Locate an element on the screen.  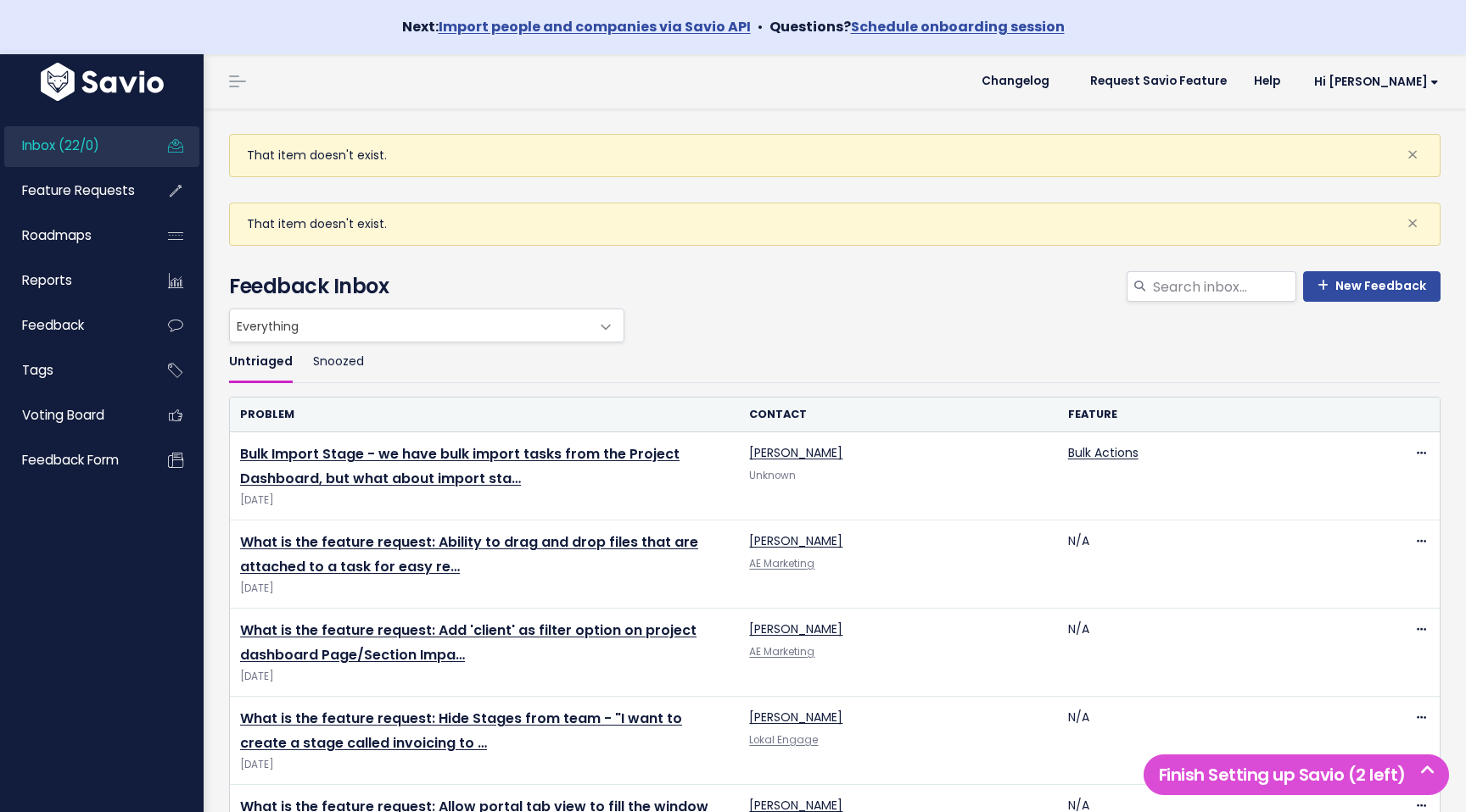
a: Schedule onboarding session is located at coordinates (958, 27).